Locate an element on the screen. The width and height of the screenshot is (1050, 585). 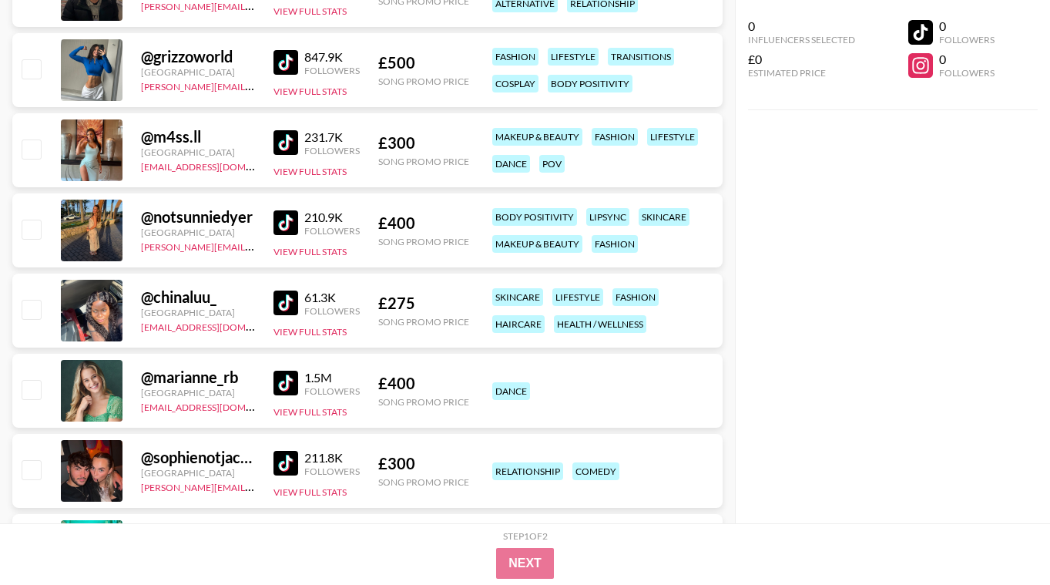
div: 61.3K is located at coordinates (332, 297).